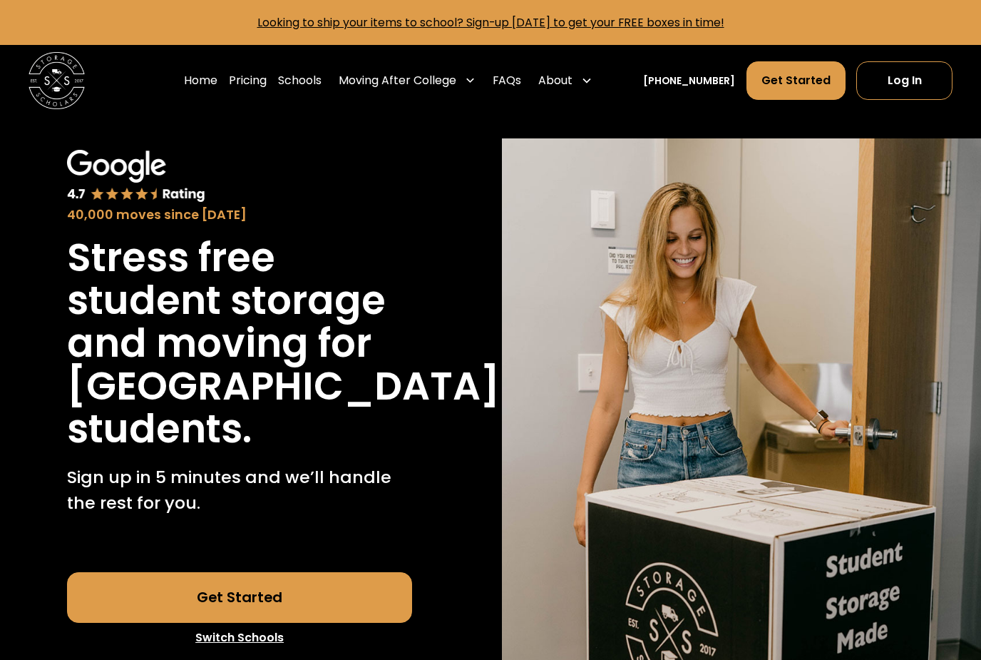  Describe the element at coordinates (56, 80) in the screenshot. I see `img: Storage Scholars main logo` at that location.